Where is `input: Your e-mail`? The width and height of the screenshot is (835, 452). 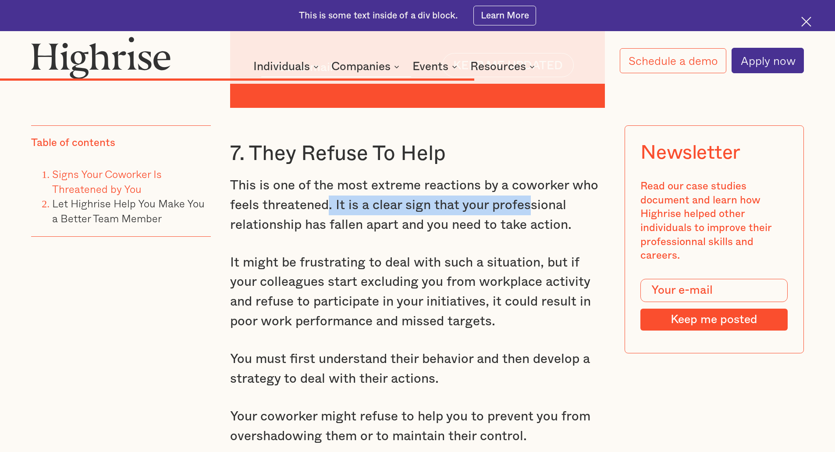
input: Your e-mail is located at coordinates (714, 290).